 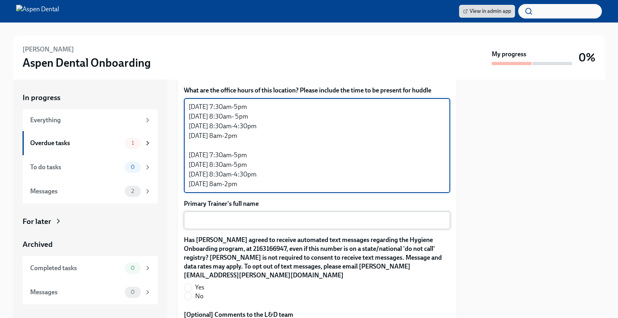 I want to click on div: In progress, so click(x=90, y=98).